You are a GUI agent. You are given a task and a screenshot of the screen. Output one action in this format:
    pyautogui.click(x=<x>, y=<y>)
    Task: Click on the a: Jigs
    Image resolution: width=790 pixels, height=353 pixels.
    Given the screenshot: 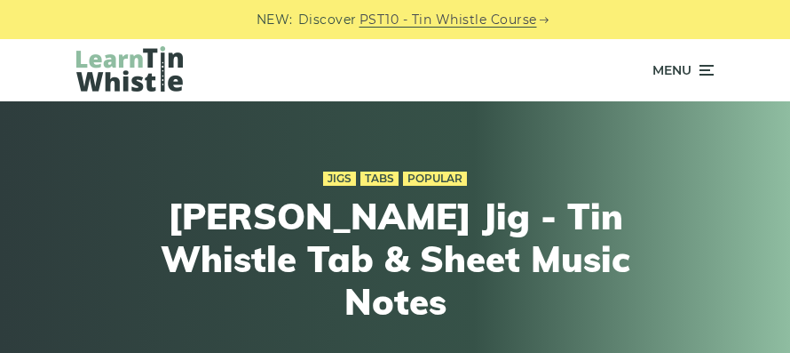 What is the action you would take?
    pyautogui.click(x=339, y=178)
    